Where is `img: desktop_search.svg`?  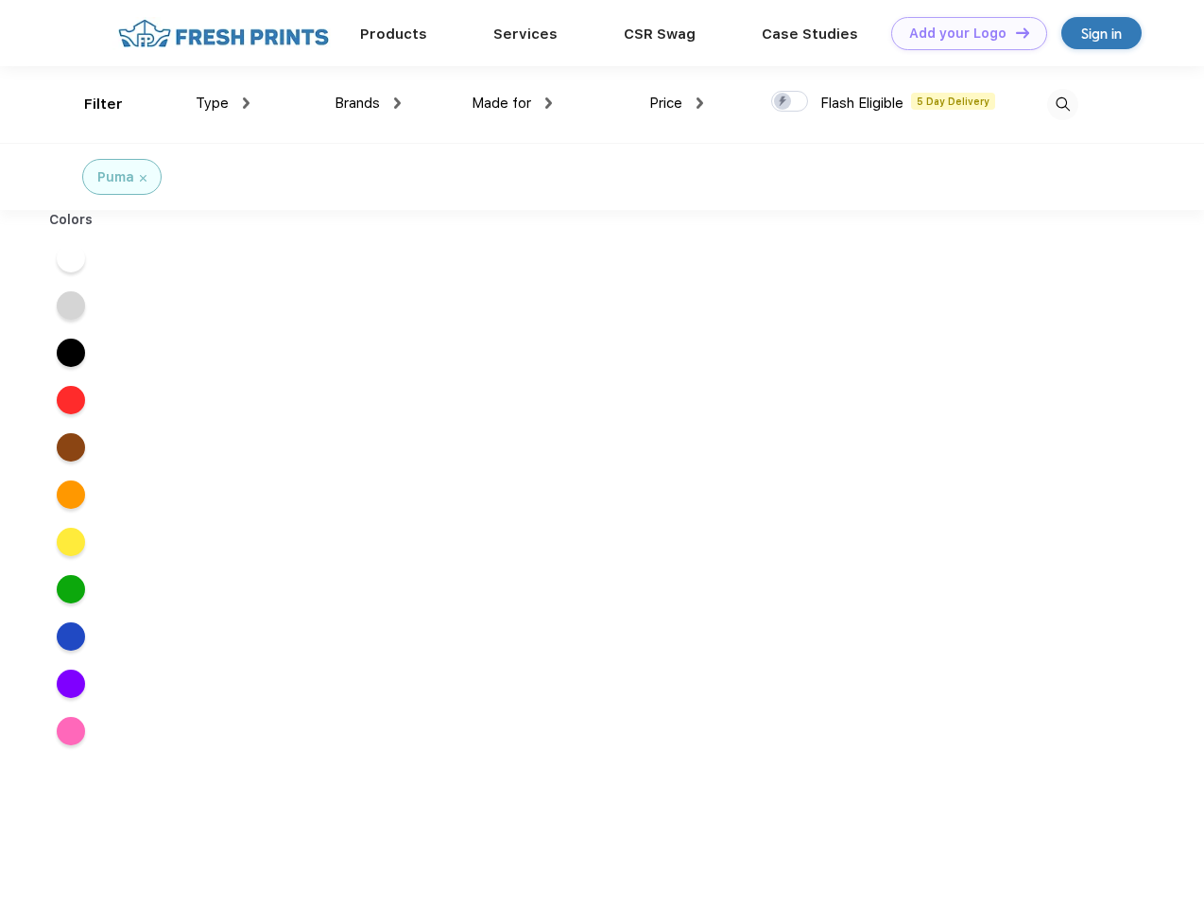 img: desktop_search.svg is located at coordinates (1063, 104).